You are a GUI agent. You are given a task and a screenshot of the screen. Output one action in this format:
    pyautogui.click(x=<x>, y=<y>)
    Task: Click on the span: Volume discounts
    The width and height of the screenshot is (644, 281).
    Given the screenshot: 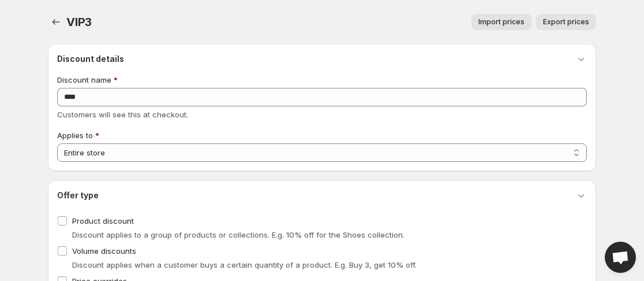 What is the action you would take?
    pyautogui.click(x=104, y=251)
    